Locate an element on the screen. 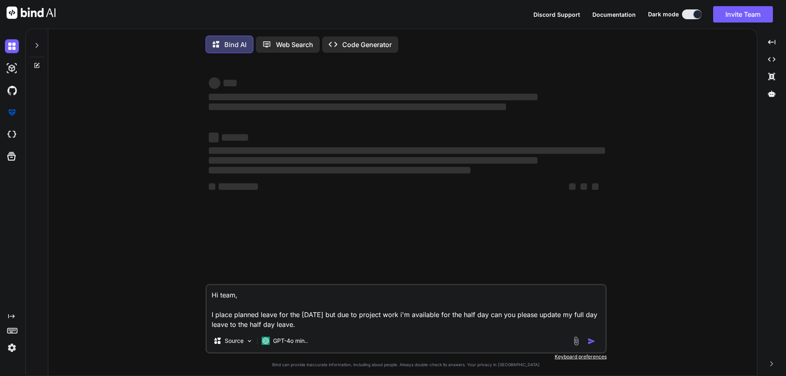 This screenshot has width=786, height=376. p: Web Search is located at coordinates (294, 45).